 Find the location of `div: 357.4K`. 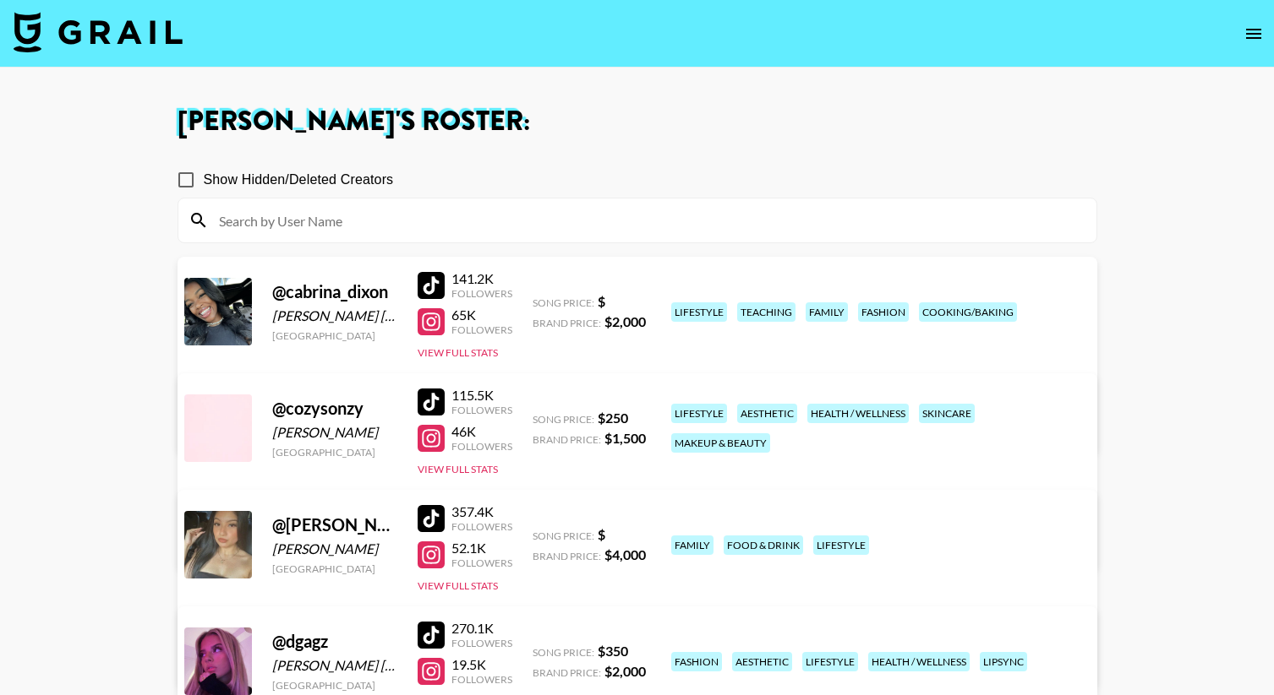

div: 357.4K is located at coordinates (482, 512).